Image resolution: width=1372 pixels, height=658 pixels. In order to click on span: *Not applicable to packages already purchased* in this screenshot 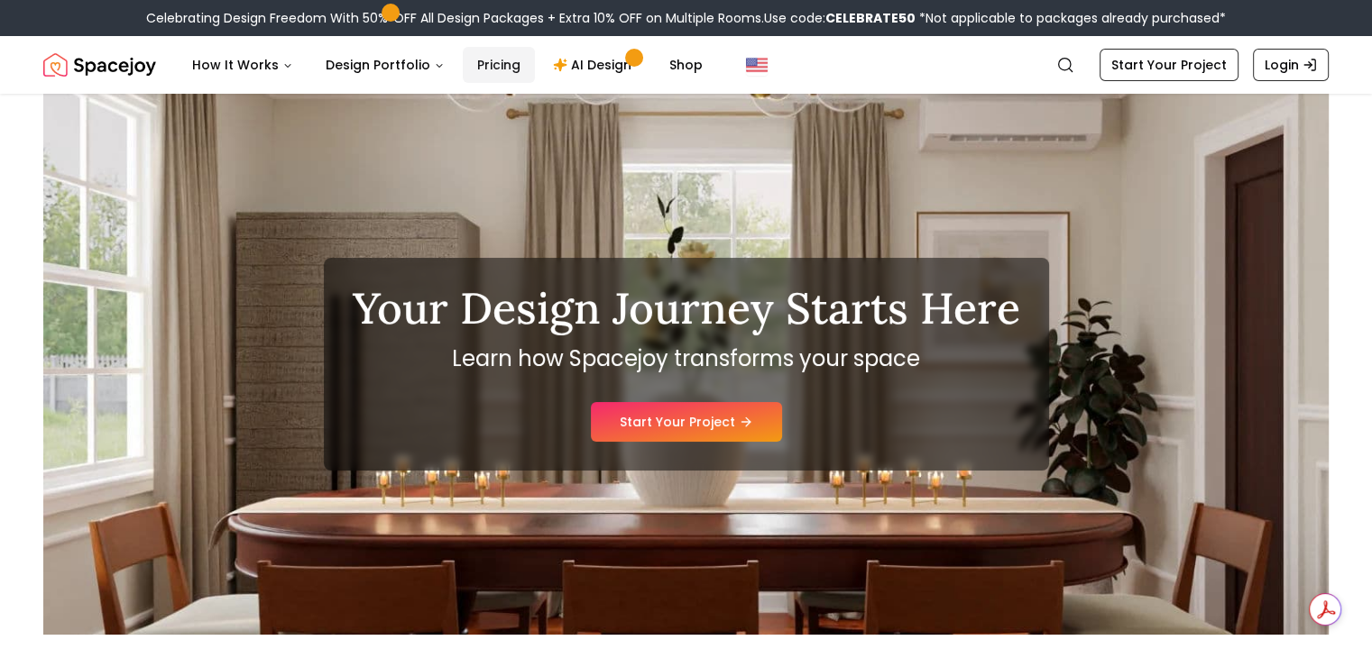, I will do `click(1071, 18)`.